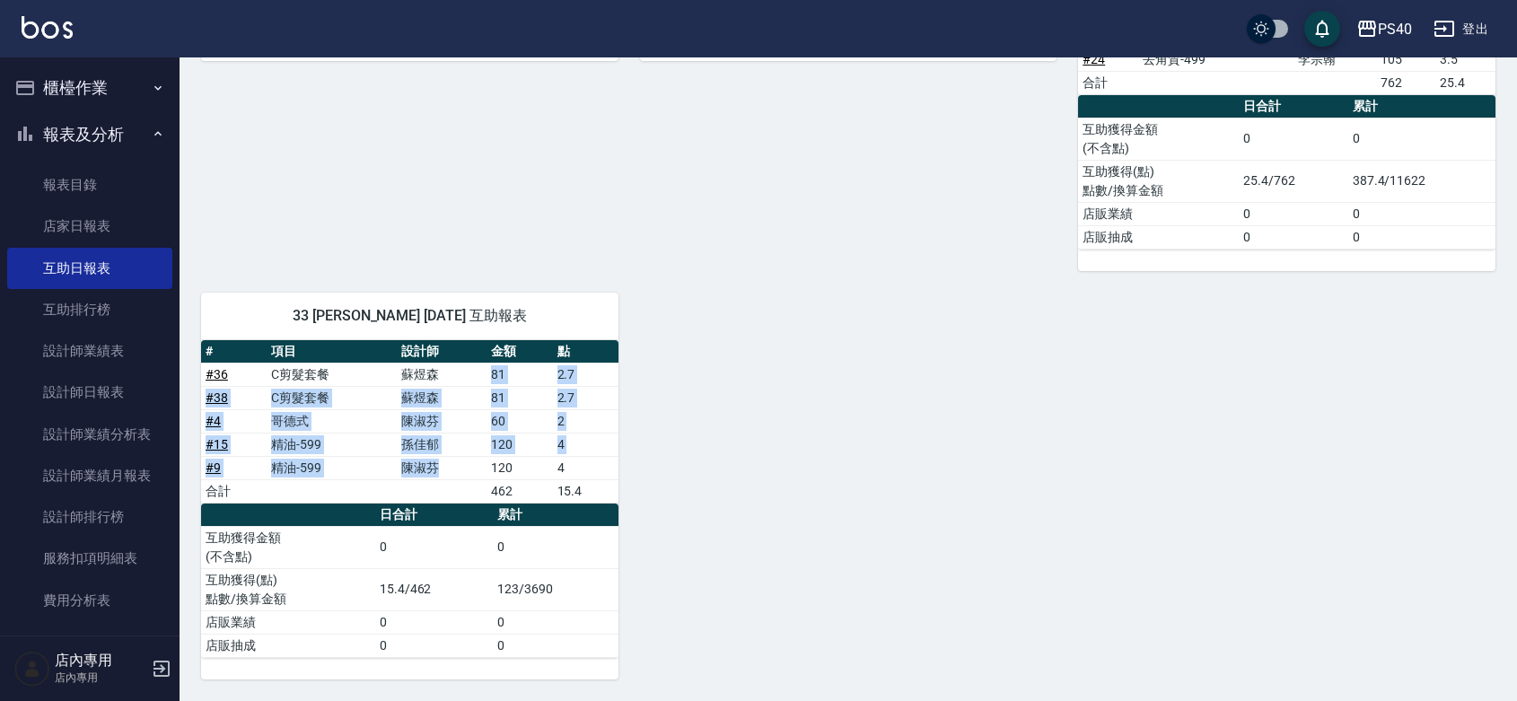 This screenshot has width=1517, height=701. What do you see at coordinates (90, 392) in the screenshot?
I see `a: 設計師日報表` at bounding box center [90, 392].